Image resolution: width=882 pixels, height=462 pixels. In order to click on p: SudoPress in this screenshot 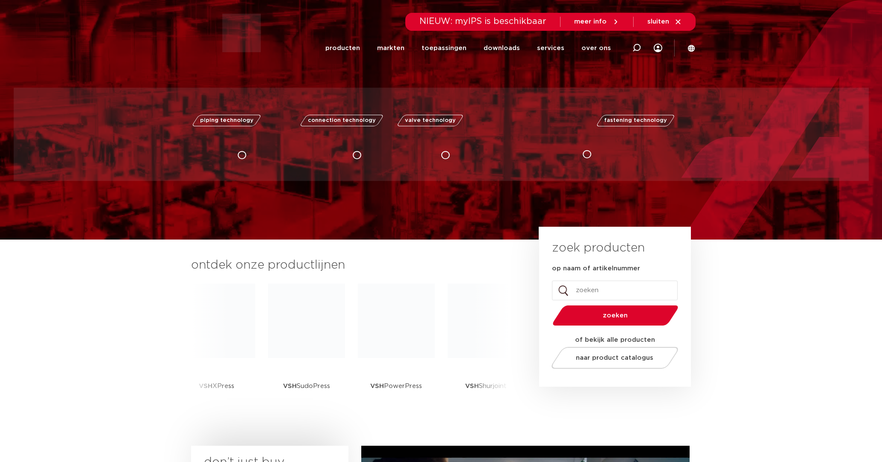, I will do `click(307, 386)`.